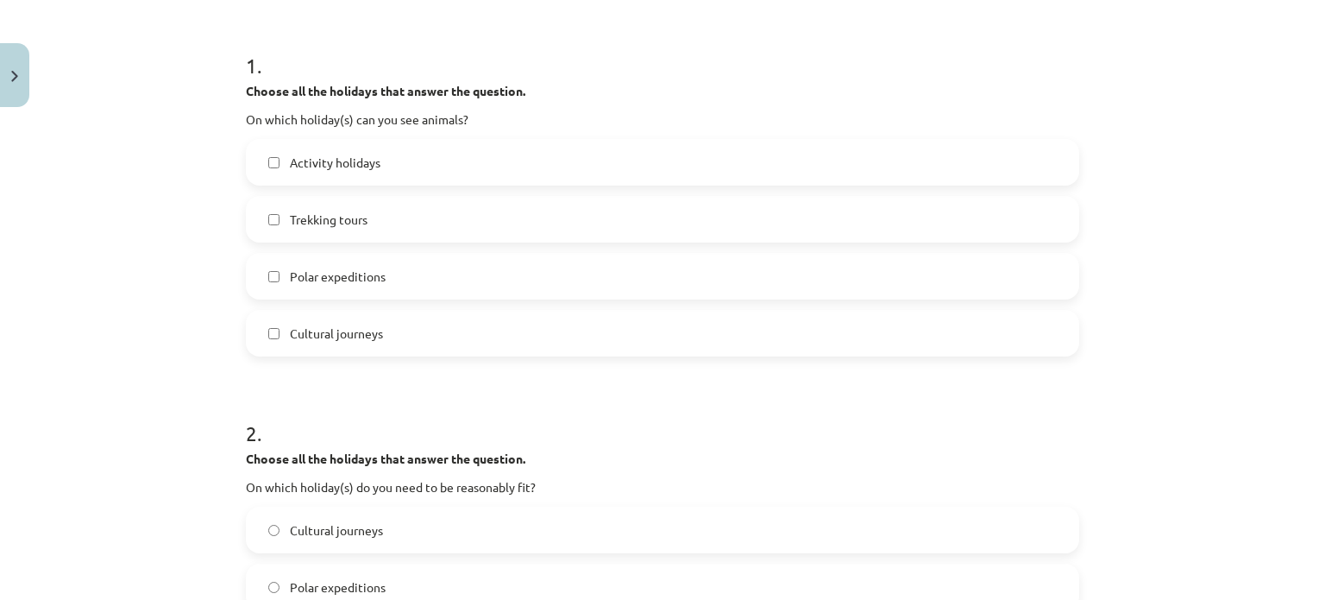  Describe the element at coordinates (15, 76) in the screenshot. I see `img: icon-close-lesson-0947bae3869378f0d4975bcd49f059093ad1ed9edebbc8119c70593378902aed.svg` at that location.